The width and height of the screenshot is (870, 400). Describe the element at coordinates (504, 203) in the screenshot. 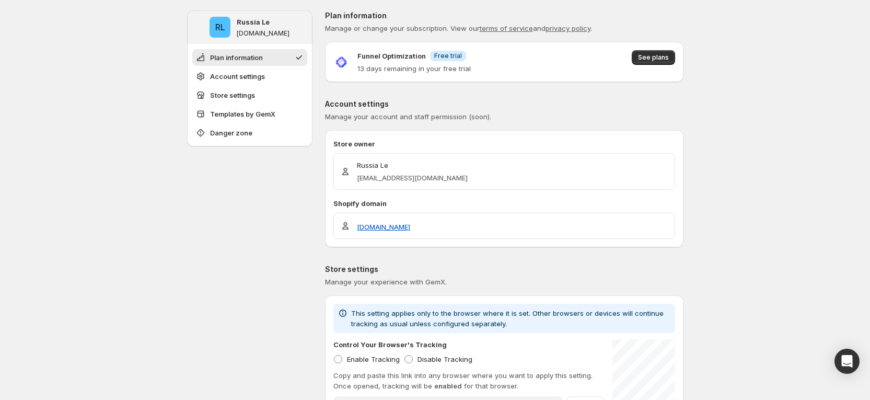

I see `p: Shopify domain` at that location.